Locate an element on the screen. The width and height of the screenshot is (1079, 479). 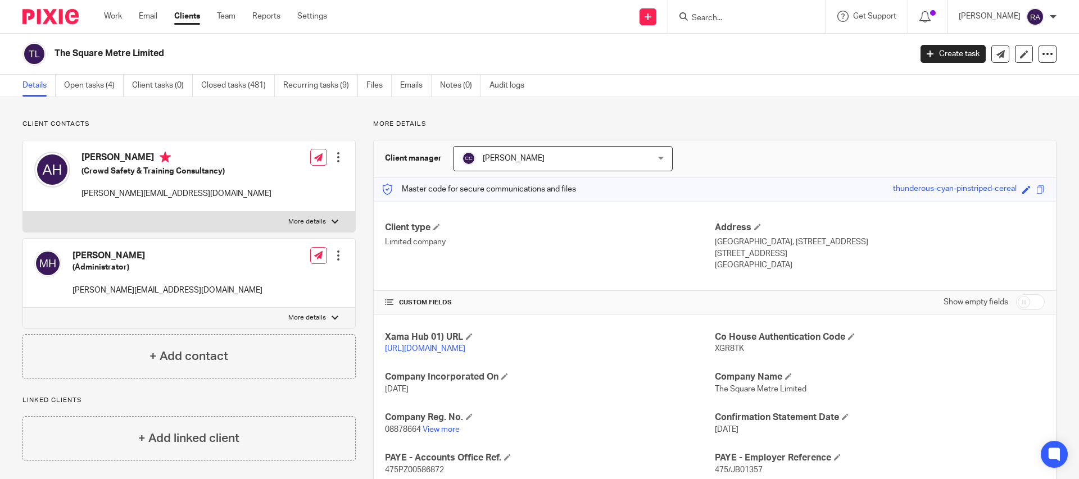
h4: Company Name is located at coordinates (880, 377).